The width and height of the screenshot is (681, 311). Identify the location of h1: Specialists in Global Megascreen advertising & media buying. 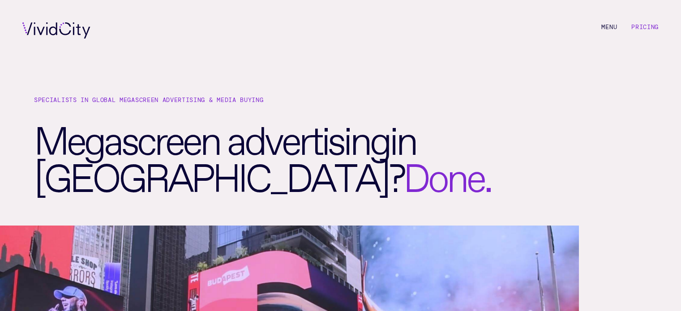
(340, 100).